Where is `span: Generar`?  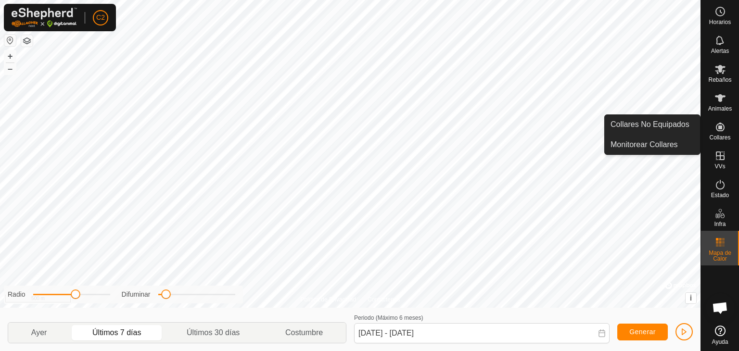
span: Generar is located at coordinates (643, 332).